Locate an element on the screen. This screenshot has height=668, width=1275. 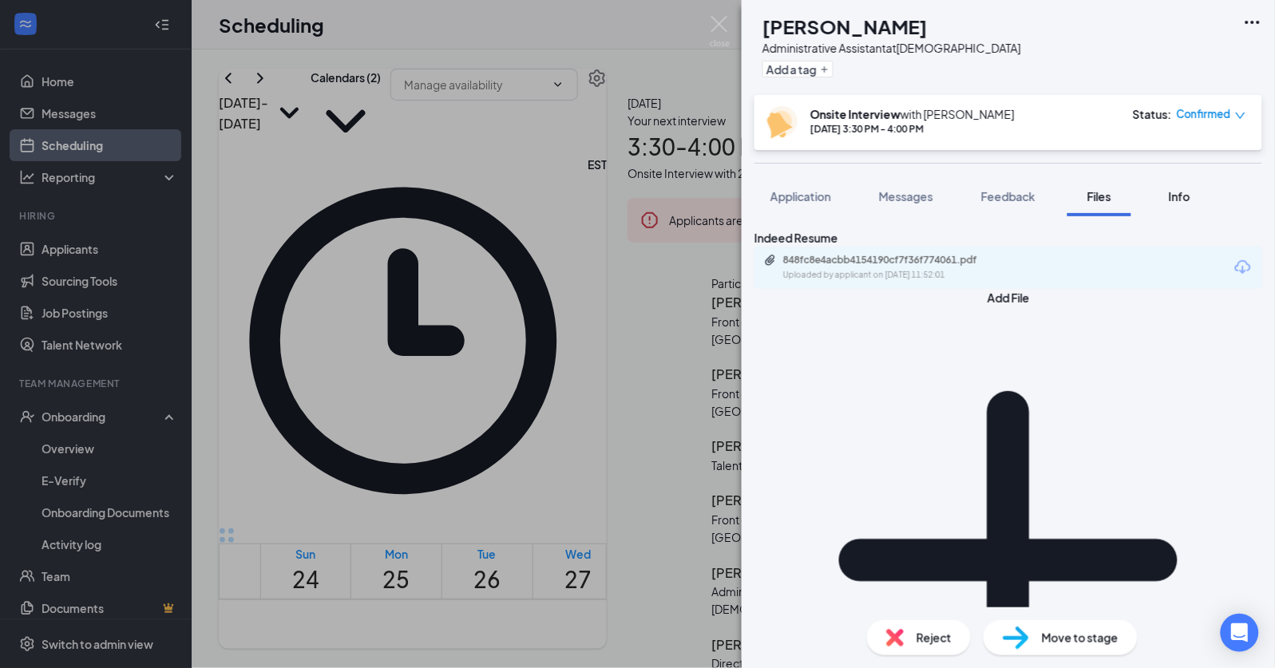
div: Status : is located at coordinates (1152, 114).